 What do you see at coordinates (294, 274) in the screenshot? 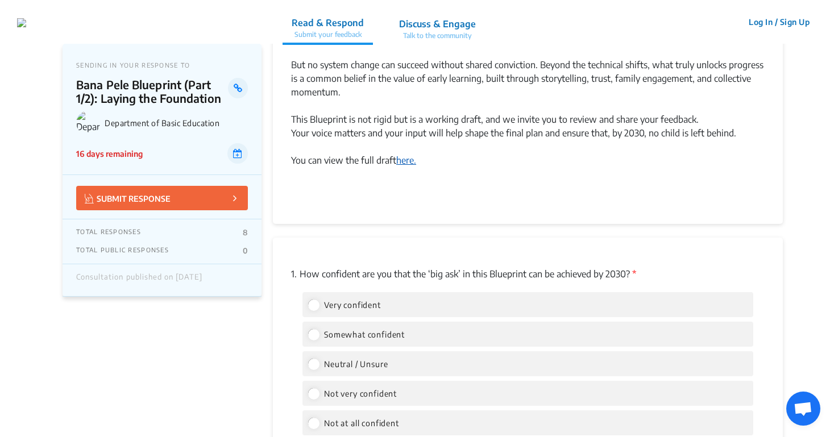
I see `span: 1.` at bounding box center [294, 274].